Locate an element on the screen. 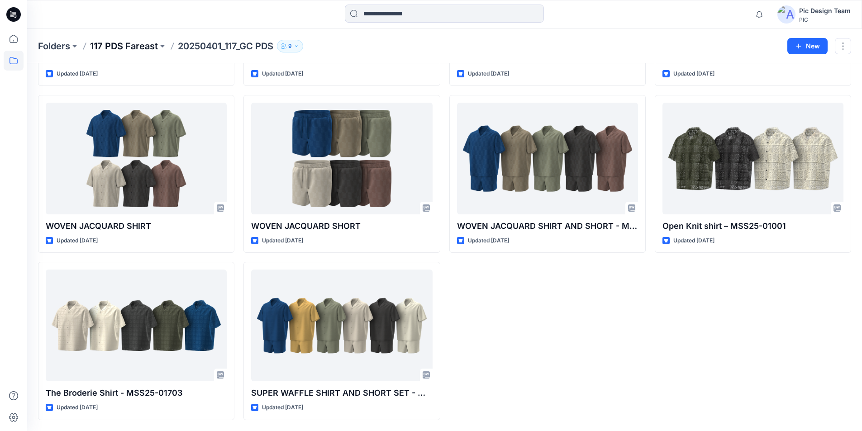 Image resolution: width=862 pixels, height=431 pixels. p: Folders is located at coordinates (54, 46).